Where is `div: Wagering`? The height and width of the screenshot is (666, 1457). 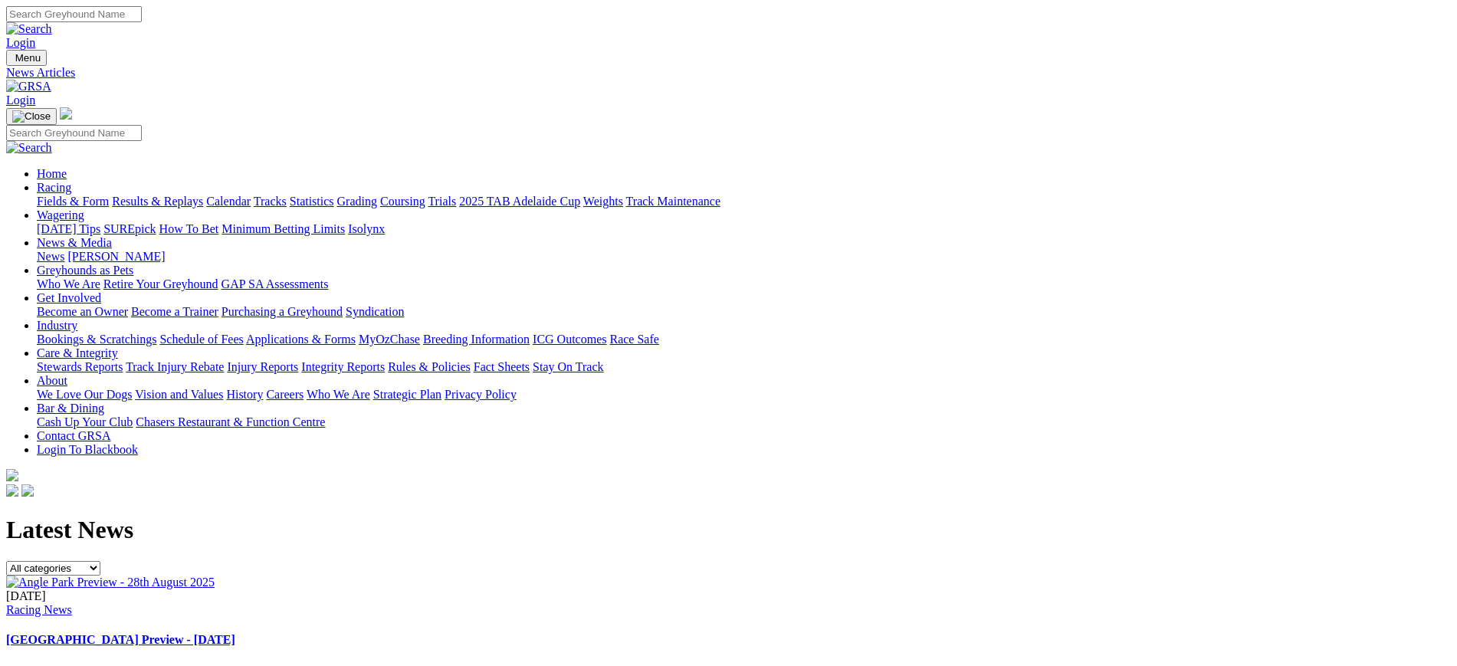 div: Wagering is located at coordinates (743, 229).